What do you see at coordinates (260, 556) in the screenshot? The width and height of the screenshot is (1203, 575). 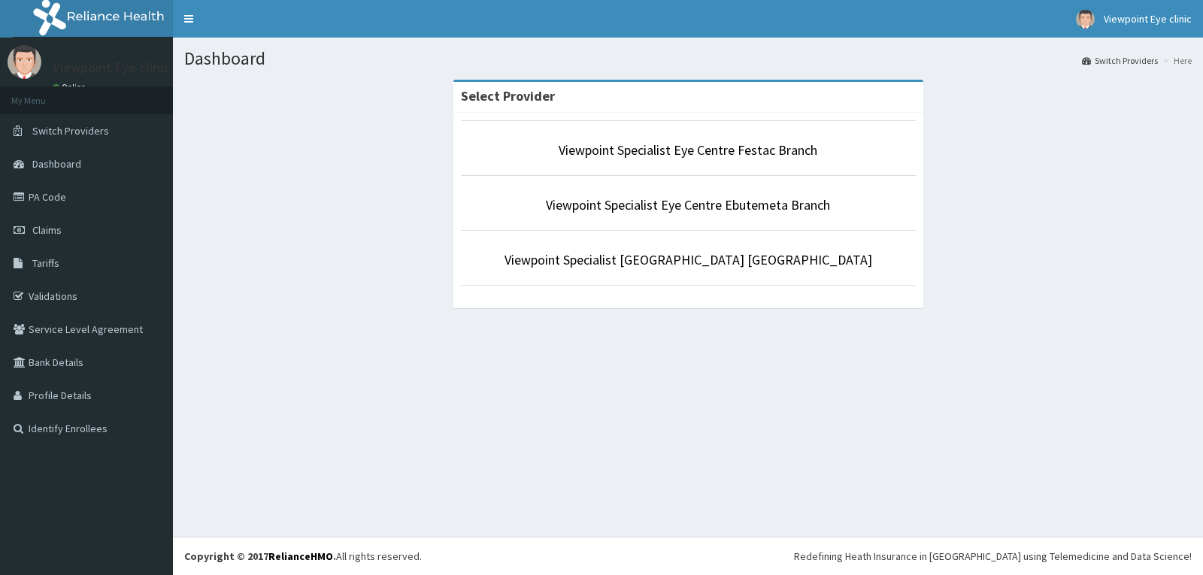 I see `strong: Copyright © 2017 .` at bounding box center [260, 556].